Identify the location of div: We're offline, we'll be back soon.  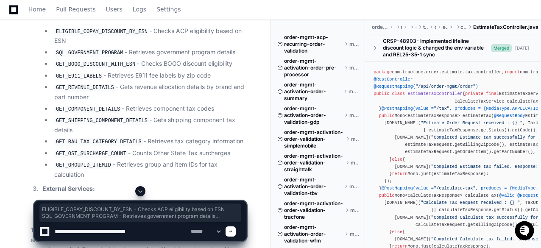
(79, 75).